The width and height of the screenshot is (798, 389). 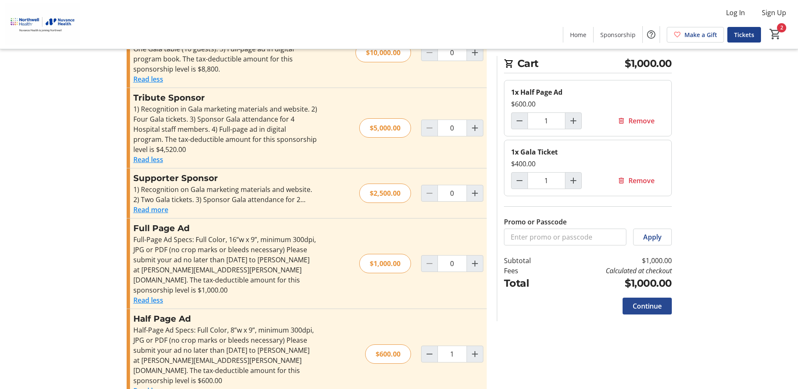 What do you see at coordinates (225, 318) in the screenshot?
I see `h3: Half Page Ad` at bounding box center [225, 318].